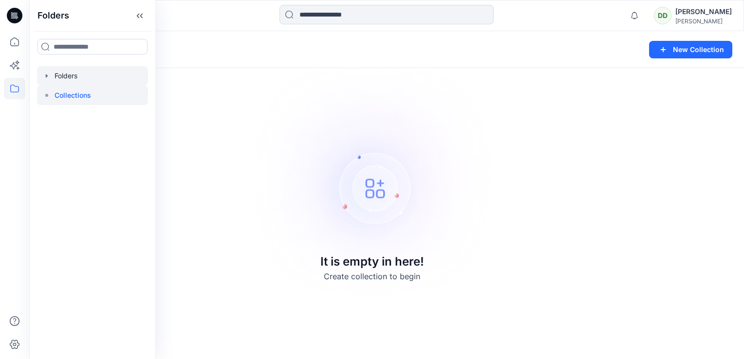 The image size is (744, 359). Describe the element at coordinates (663, 16) in the screenshot. I see `div: DD` at that location.